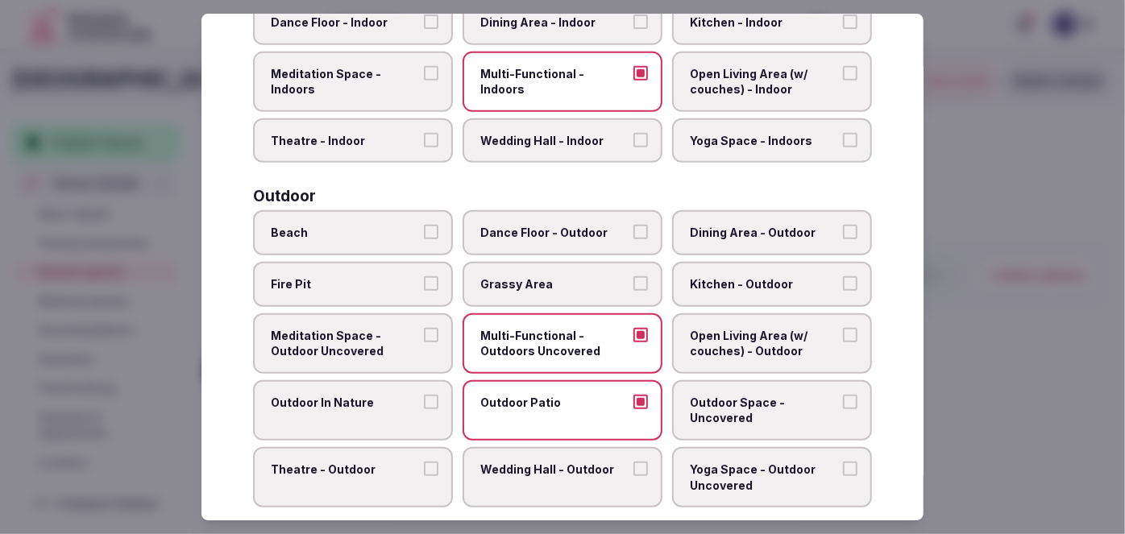  Describe the element at coordinates (345, 470) in the screenshot. I see `span: Theatre - Outdoor` at that location.